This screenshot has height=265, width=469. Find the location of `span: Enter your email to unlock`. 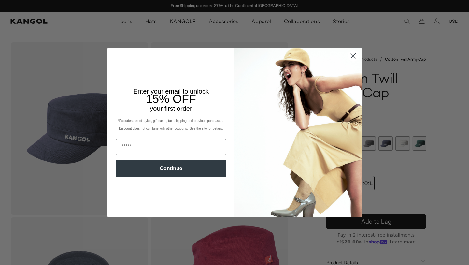

span: Enter your email to unlock is located at coordinates (171, 91).